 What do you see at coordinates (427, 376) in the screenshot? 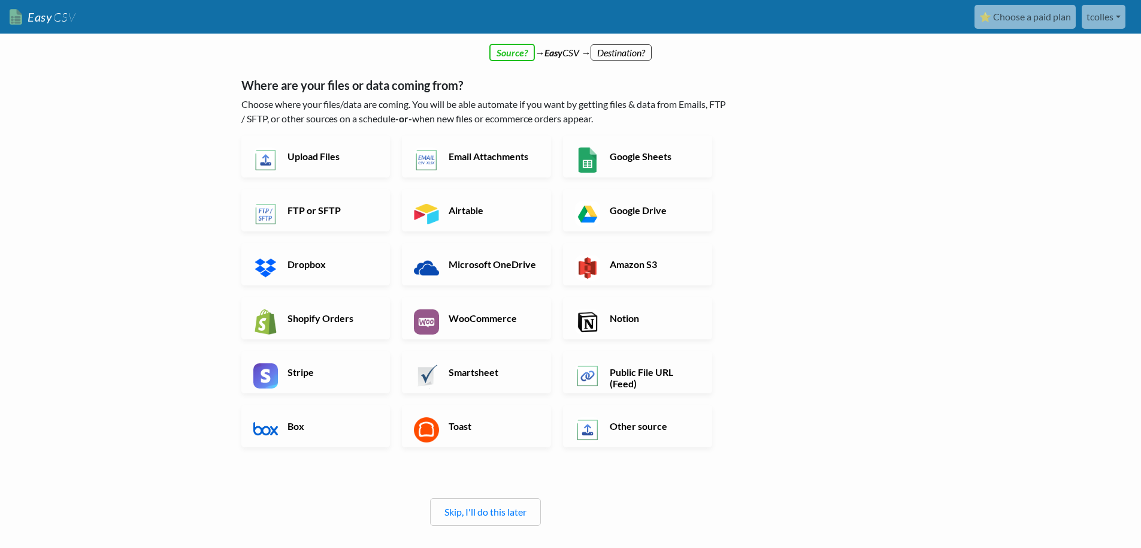
I see `img: Smartsheet App & API` at bounding box center [427, 376].